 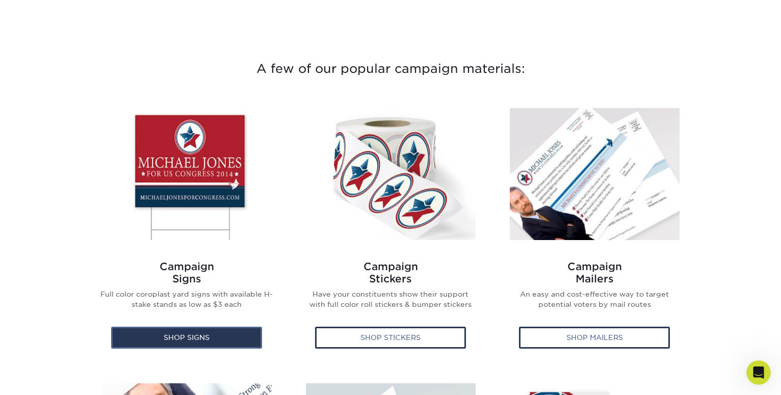 I want to click on div: Shop Stickers, so click(x=390, y=337).